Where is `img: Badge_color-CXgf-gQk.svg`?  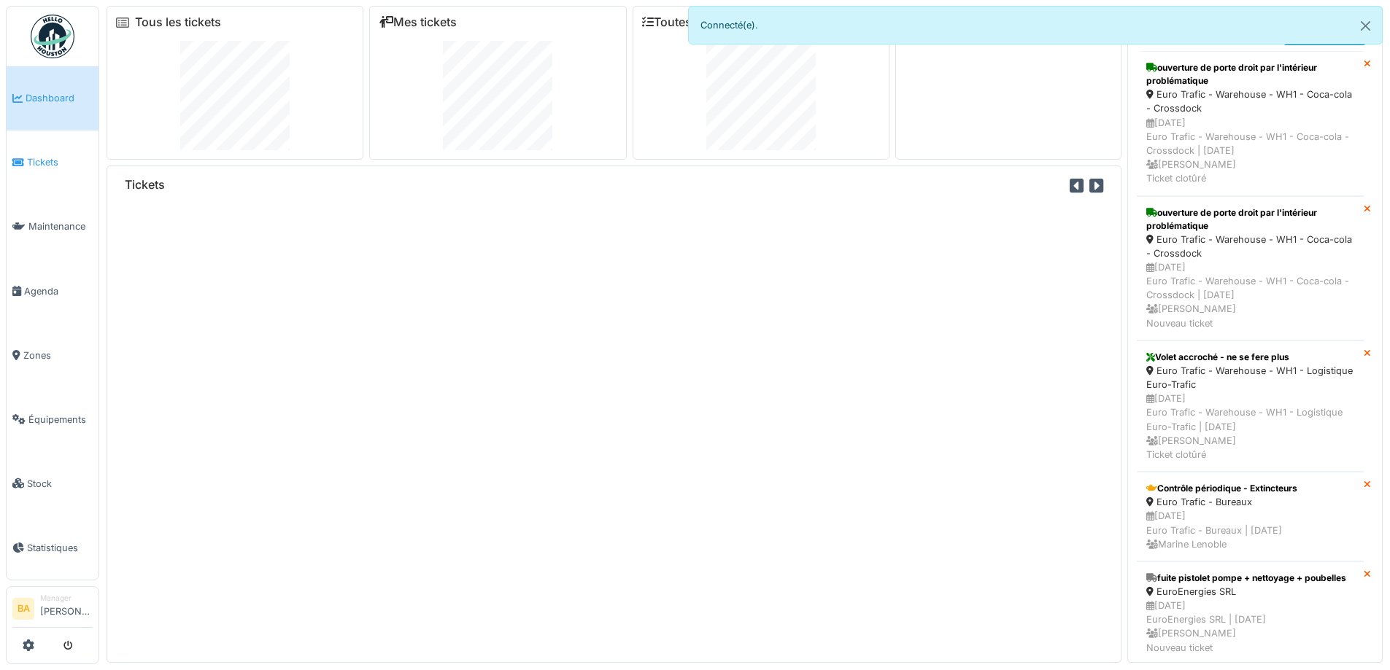
img: Badge_color-CXgf-gQk.svg is located at coordinates (53, 36).